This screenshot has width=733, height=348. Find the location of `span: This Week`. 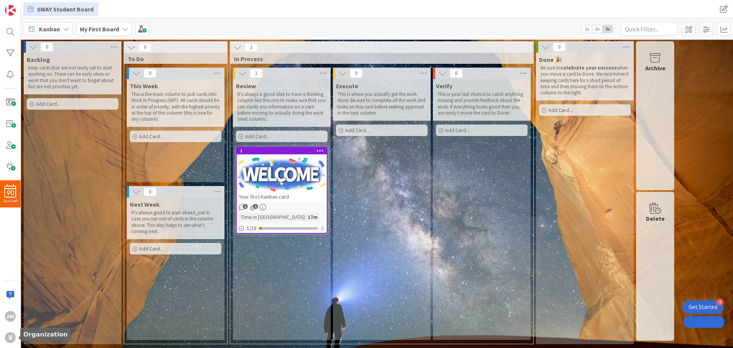

span: This Week is located at coordinates (144, 86).